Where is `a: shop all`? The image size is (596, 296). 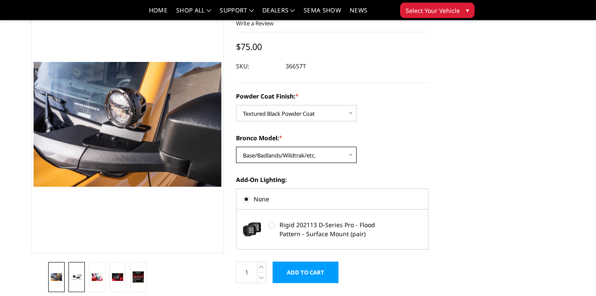 a: shop all is located at coordinates (193, 13).